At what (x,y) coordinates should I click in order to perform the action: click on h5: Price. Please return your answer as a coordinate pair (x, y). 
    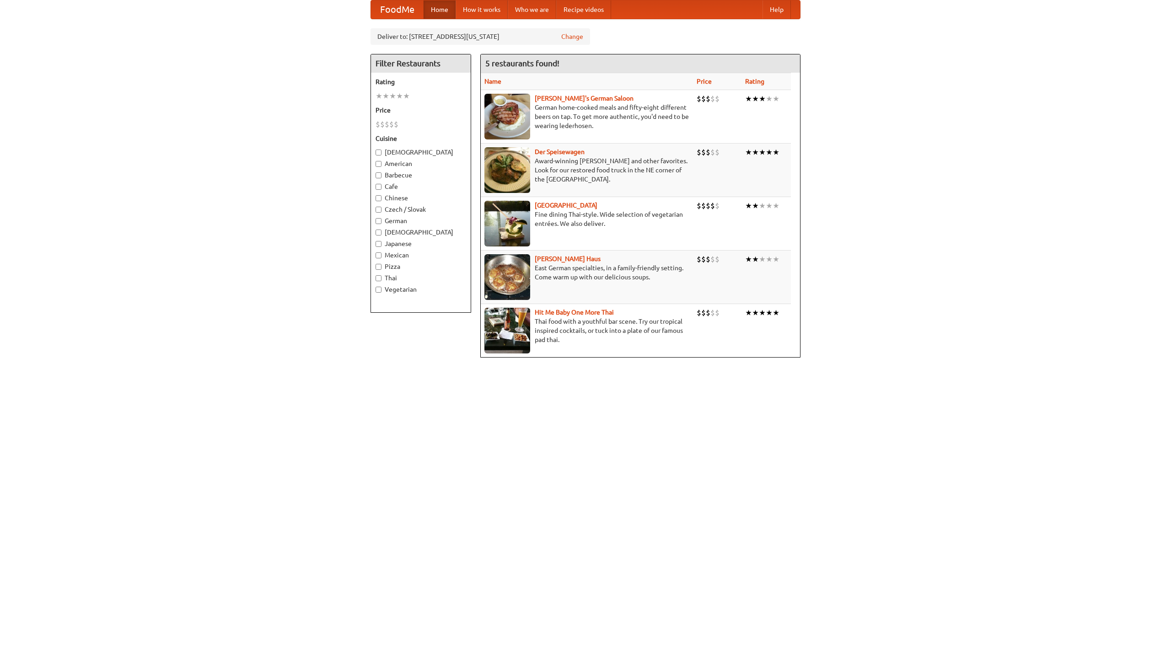
    Looking at the image, I should click on (421, 110).